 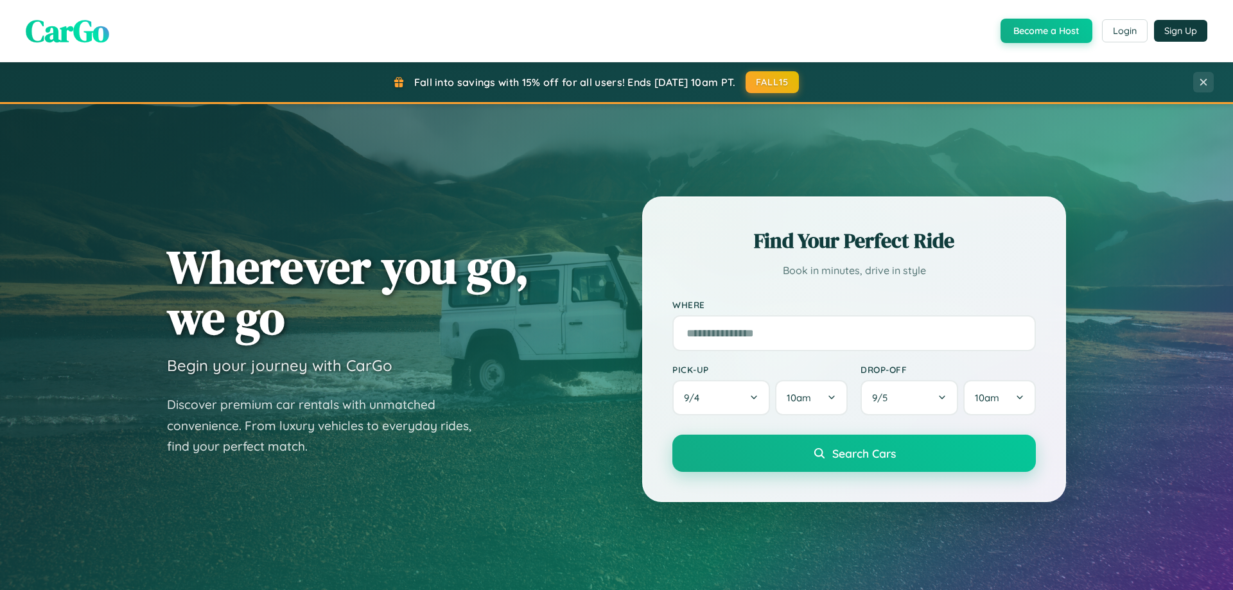 I want to click on label: Pick-up, so click(x=760, y=369).